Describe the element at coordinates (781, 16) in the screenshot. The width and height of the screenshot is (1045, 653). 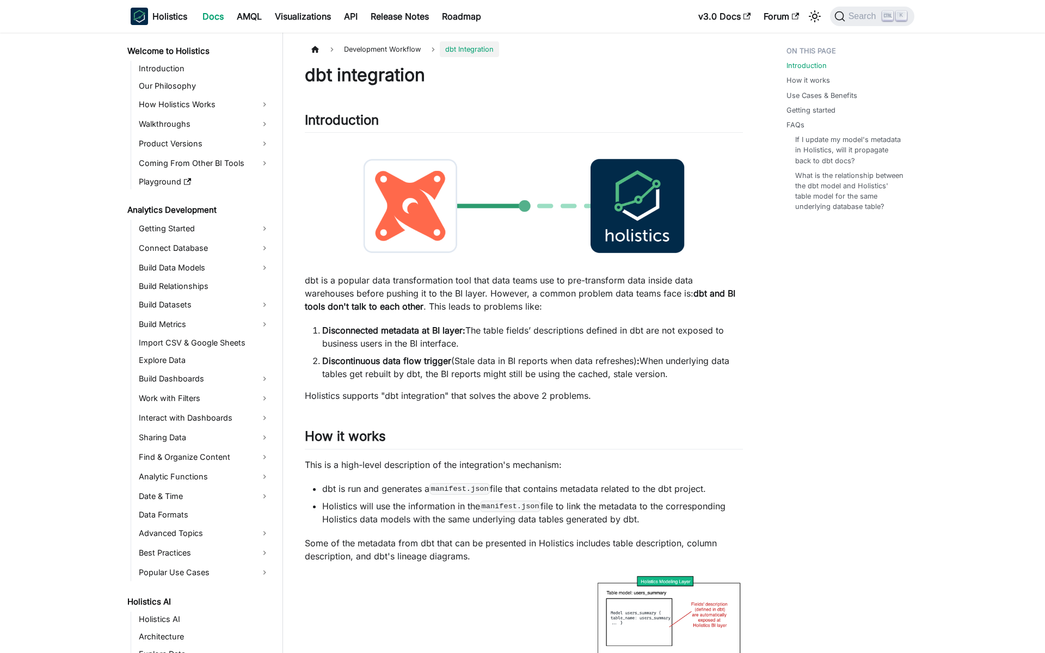
I see `a: Forum` at that location.